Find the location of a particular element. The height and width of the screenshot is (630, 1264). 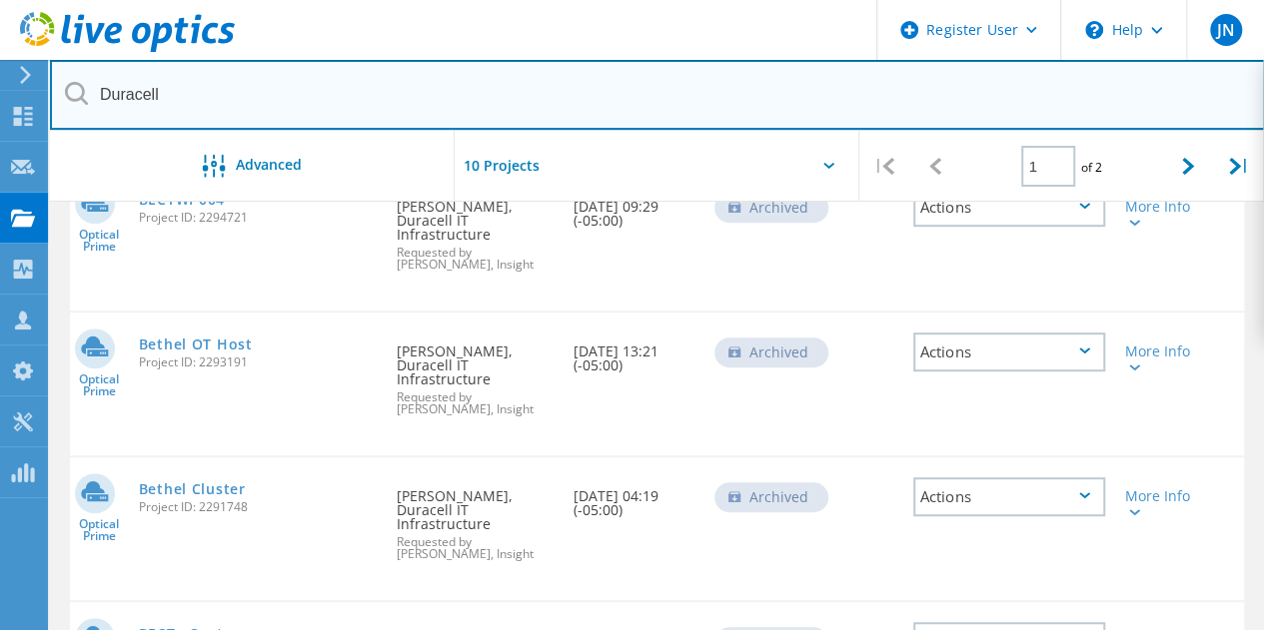

span: Advanced is located at coordinates (269, 165).